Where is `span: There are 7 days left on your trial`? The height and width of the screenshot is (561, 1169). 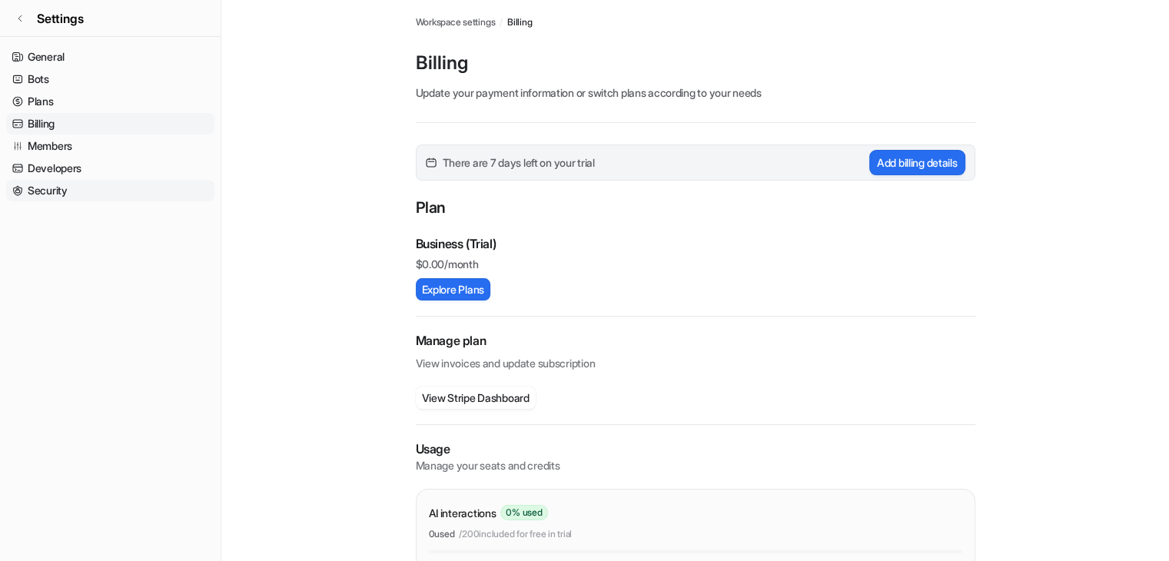 span: There are 7 days left on your trial is located at coordinates (519, 162).